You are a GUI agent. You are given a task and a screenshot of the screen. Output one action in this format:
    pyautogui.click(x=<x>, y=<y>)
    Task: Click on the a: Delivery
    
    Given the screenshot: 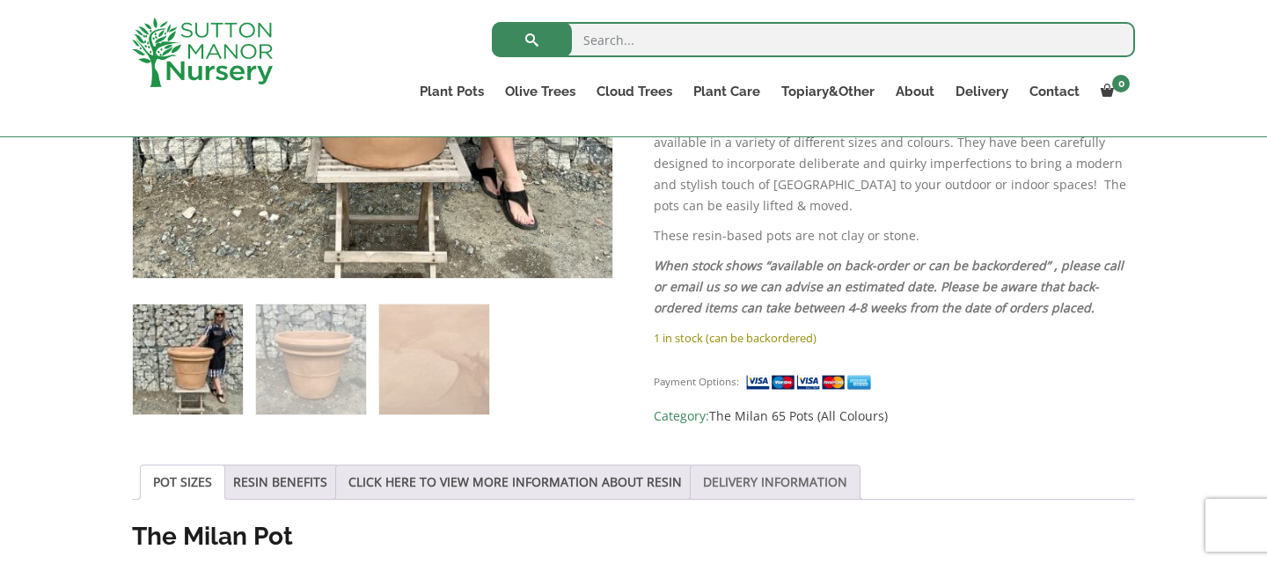 What is the action you would take?
    pyautogui.click(x=982, y=92)
    